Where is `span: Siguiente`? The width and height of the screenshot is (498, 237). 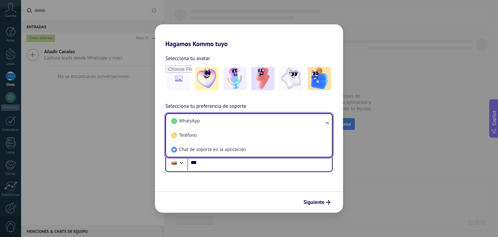
span: Siguiente is located at coordinates (314, 202).